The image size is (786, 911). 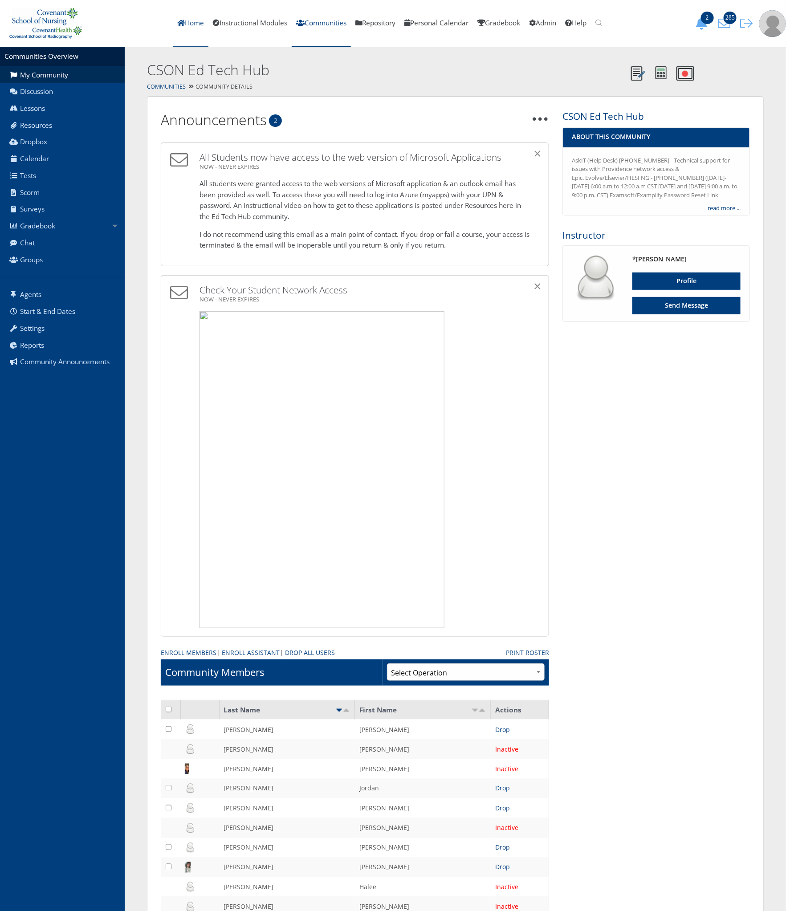 I want to click on img: Calculator, so click(x=661, y=73).